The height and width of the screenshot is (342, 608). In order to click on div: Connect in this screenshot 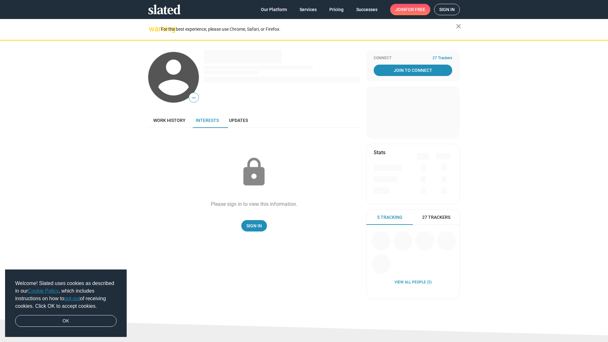, I will do `click(413, 58)`.